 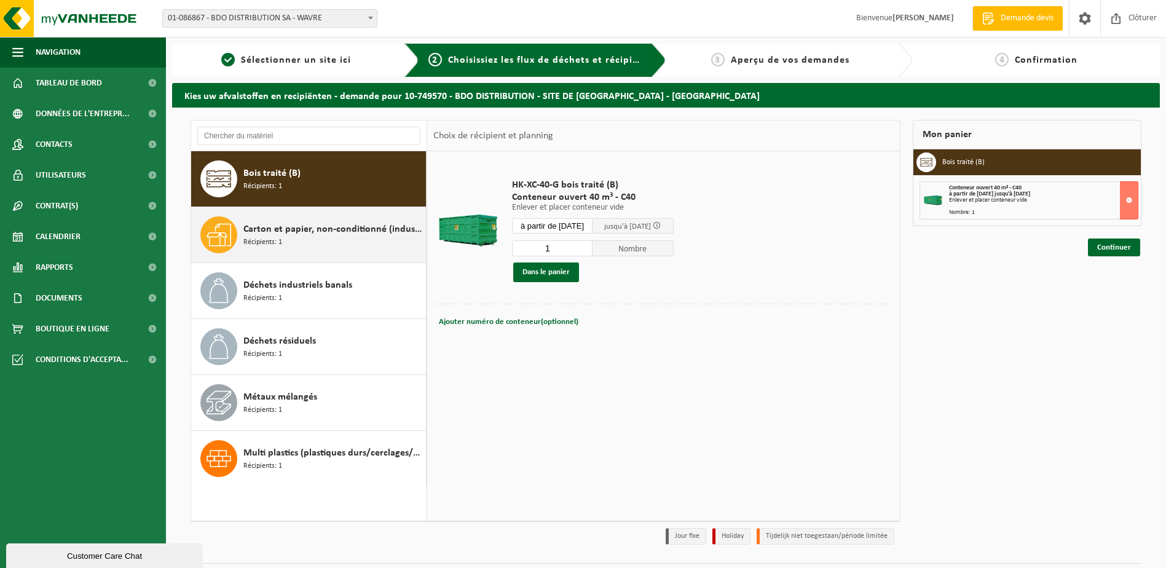 I want to click on span: Conditions d'accepta..., so click(x=82, y=359).